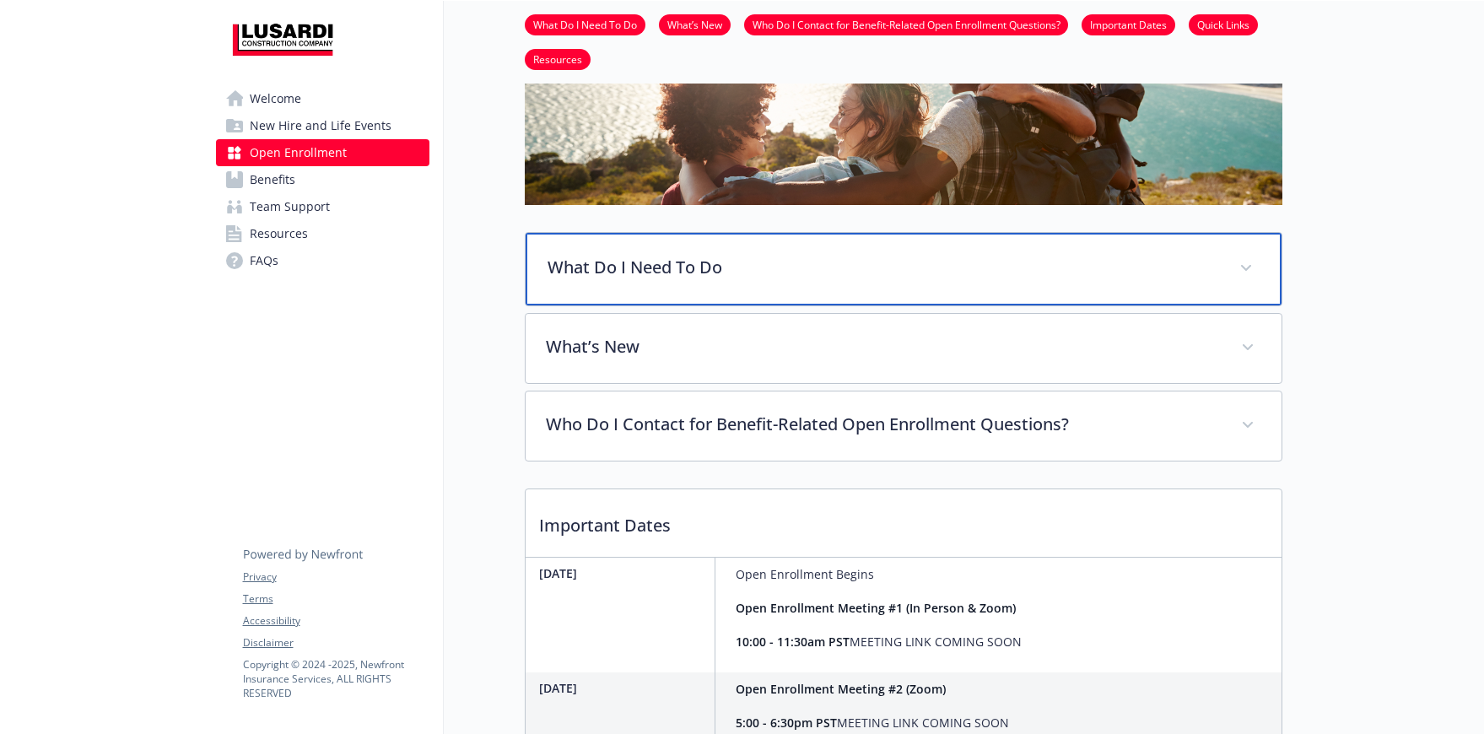 The image size is (1484, 734). I want to click on span: Open Enrollment, so click(298, 153).